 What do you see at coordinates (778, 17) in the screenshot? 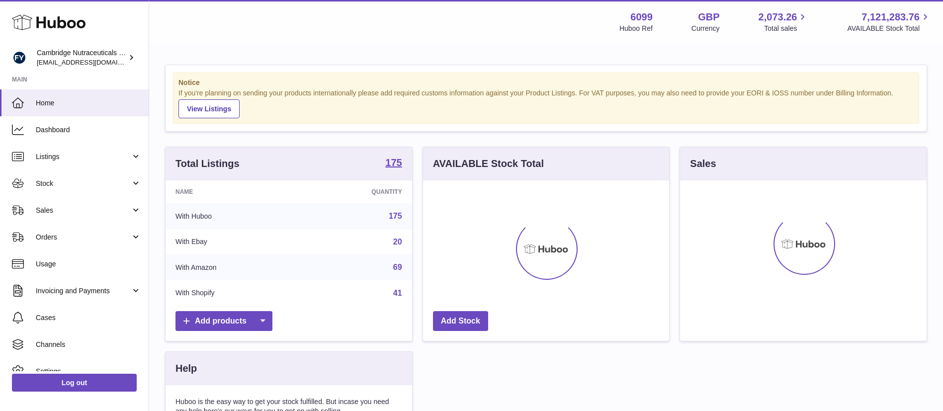
I see `span: 2,073.26` at bounding box center [778, 17].